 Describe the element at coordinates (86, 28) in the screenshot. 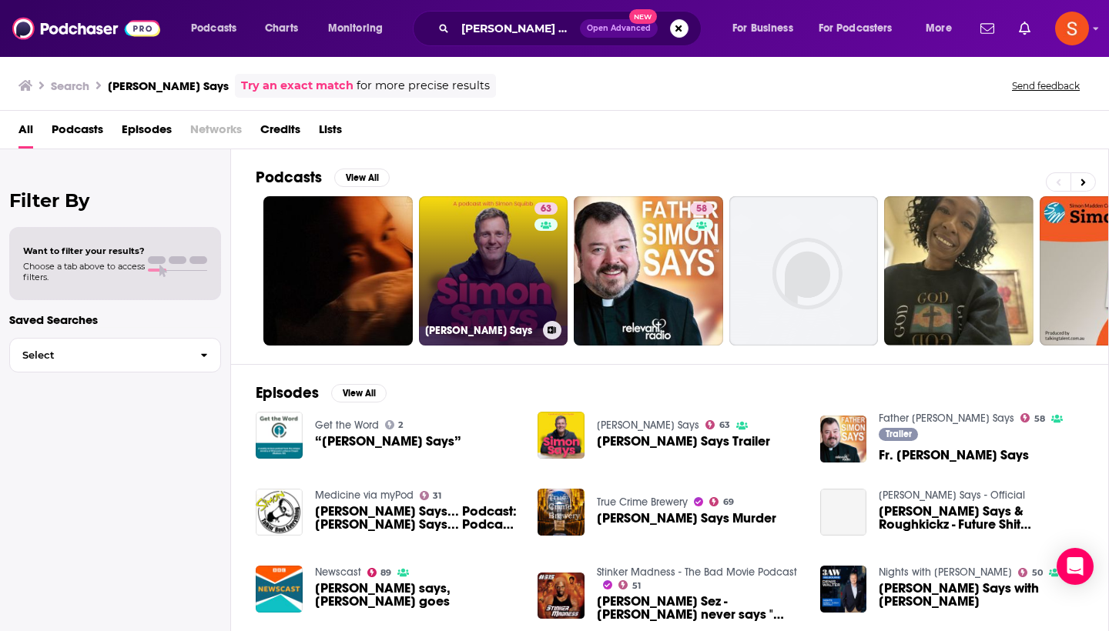

I see `a: Podchaser - Follow, Share and Rate Podcasts` at that location.